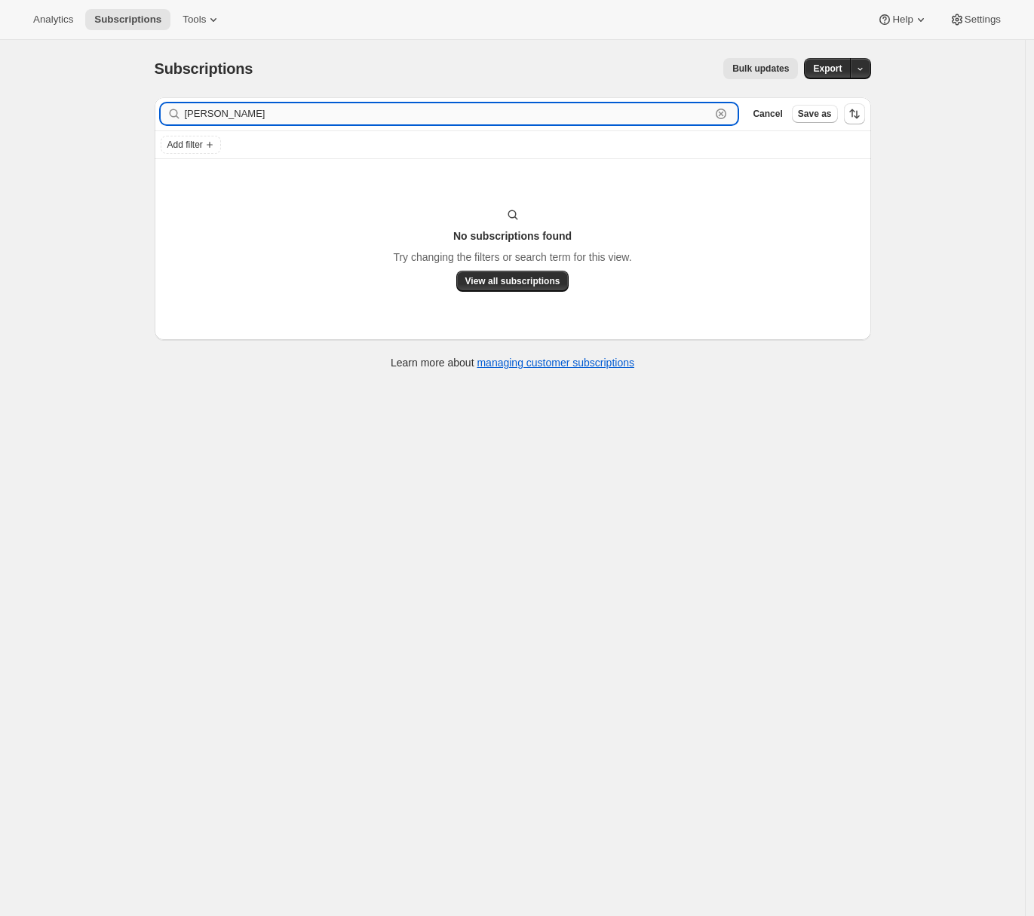 This screenshot has height=916, width=1034. I want to click on span: Export, so click(827, 69).